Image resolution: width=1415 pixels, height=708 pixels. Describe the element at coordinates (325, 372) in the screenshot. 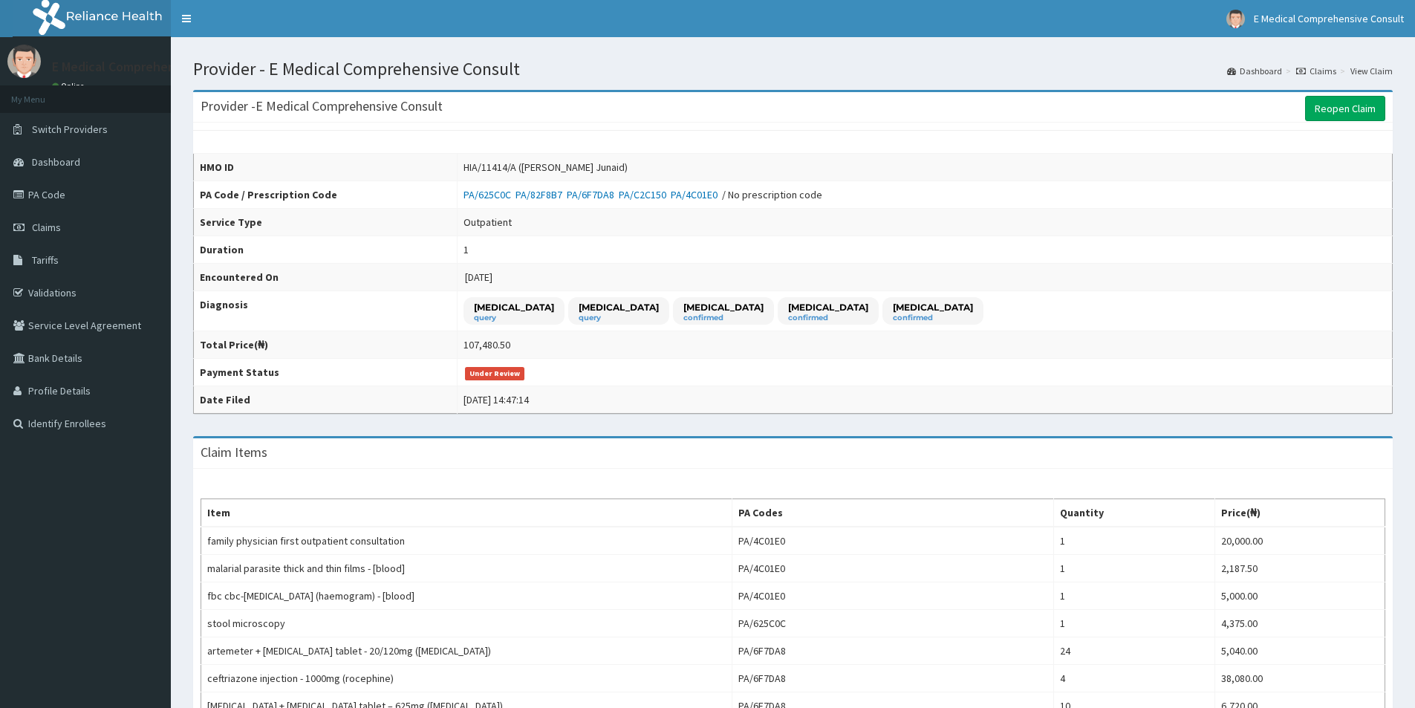

I see `th: Payment Status` at that location.